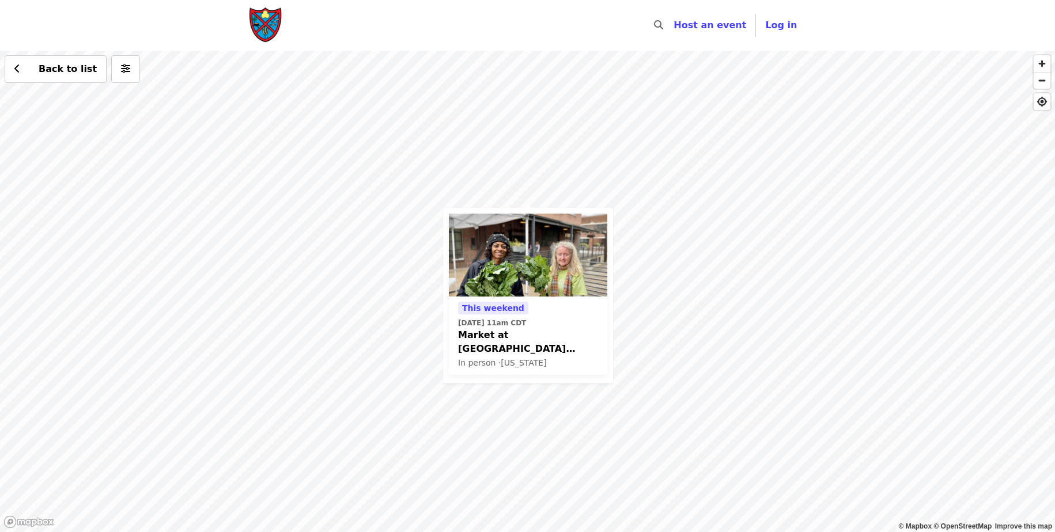 This screenshot has width=1055, height=532. I want to click on button: Log in, so click(781, 25).